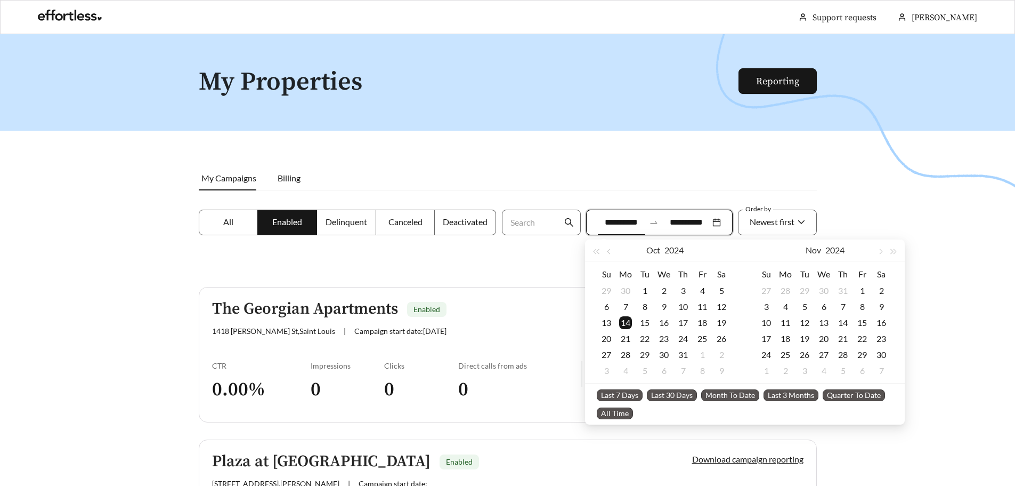  Describe the element at coordinates (843, 354) in the screenshot. I see `div: 28` at that location.